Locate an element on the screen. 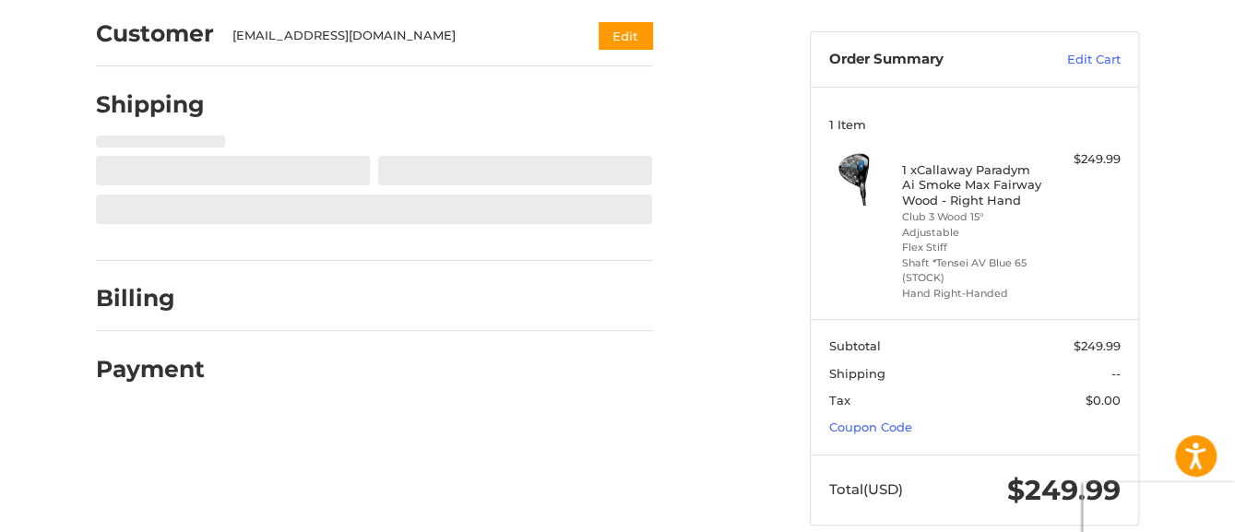  li: Shaft *Tensei AV Blue 65 (STOCK) is located at coordinates (972, 270).